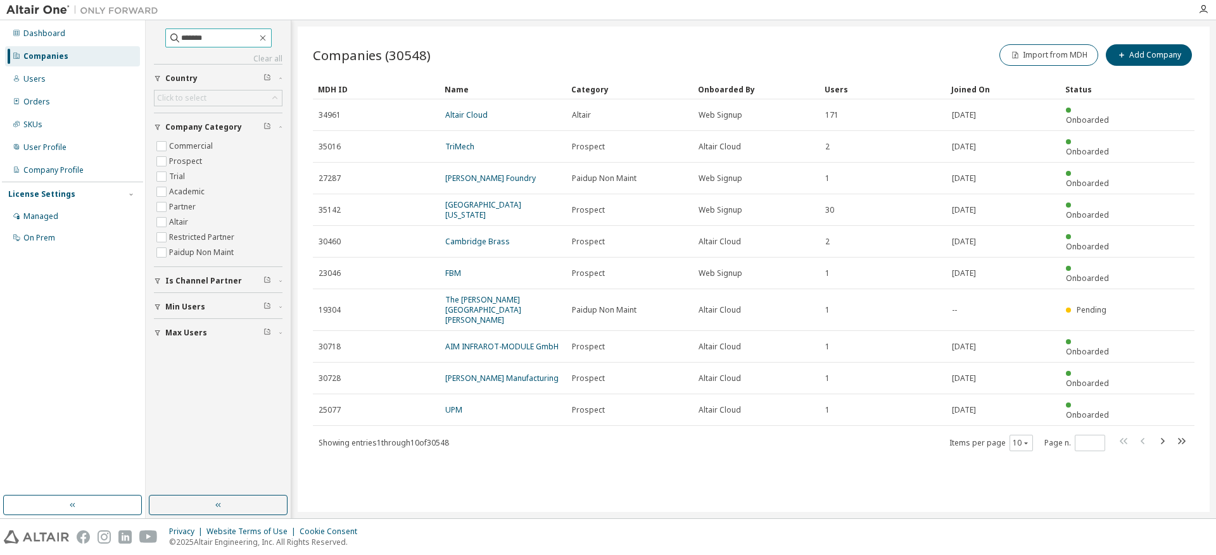 Image resolution: width=1216 pixels, height=555 pixels. Describe the element at coordinates (329, 115) in the screenshot. I see `span: 34961` at that location.